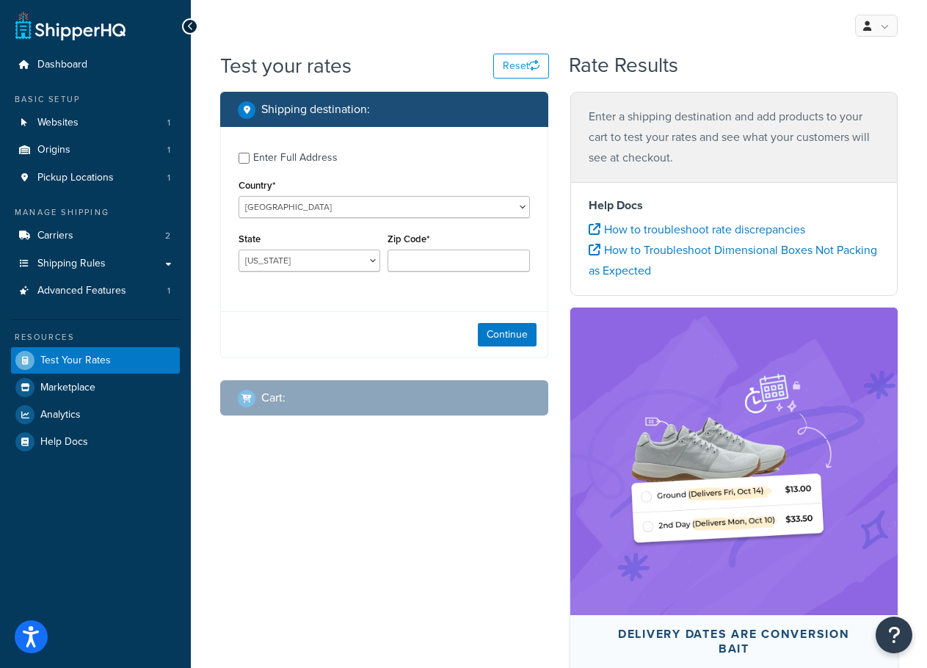 The width and height of the screenshot is (927, 668). Describe the element at coordinates (71, 263) in the screenshot. I see `span: Shipping Rules` at that location.